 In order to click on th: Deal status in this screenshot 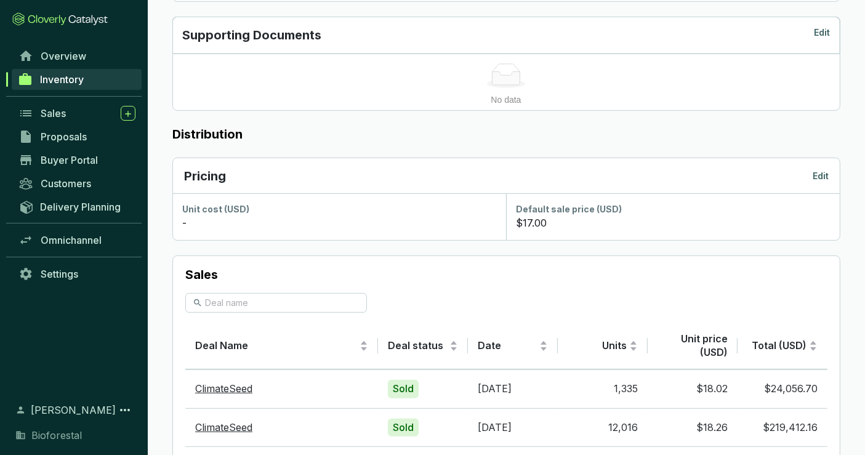, I will do `click(423, 346)`.